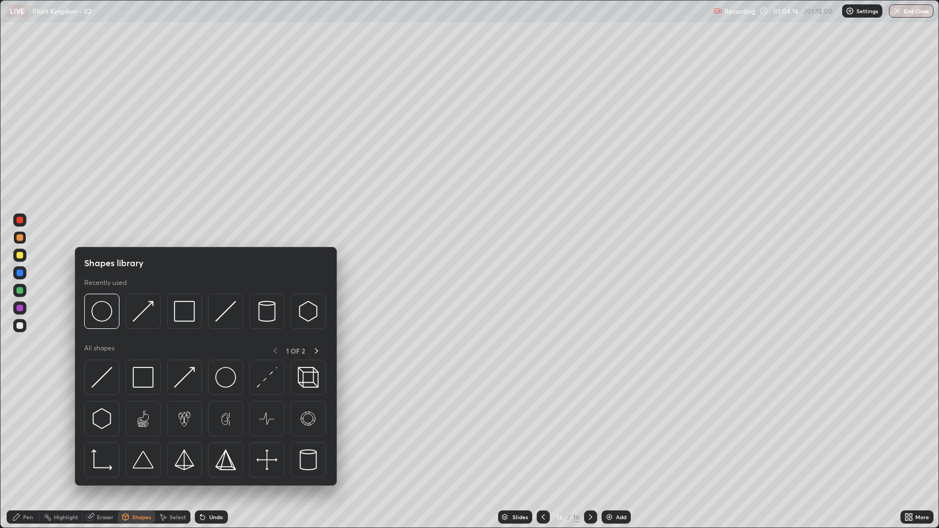 This screenshot has height=528, width=939. Describe the element at coordinates (143, 460) in the screenshot. I see `img: svg+xml;charset=utf-8,%3Csvg%20xmlns%3D%22http%3A%2F%2Fwww.w3.org%2F2000%2Fsvg%22%20width%3D%2238...` at that location.